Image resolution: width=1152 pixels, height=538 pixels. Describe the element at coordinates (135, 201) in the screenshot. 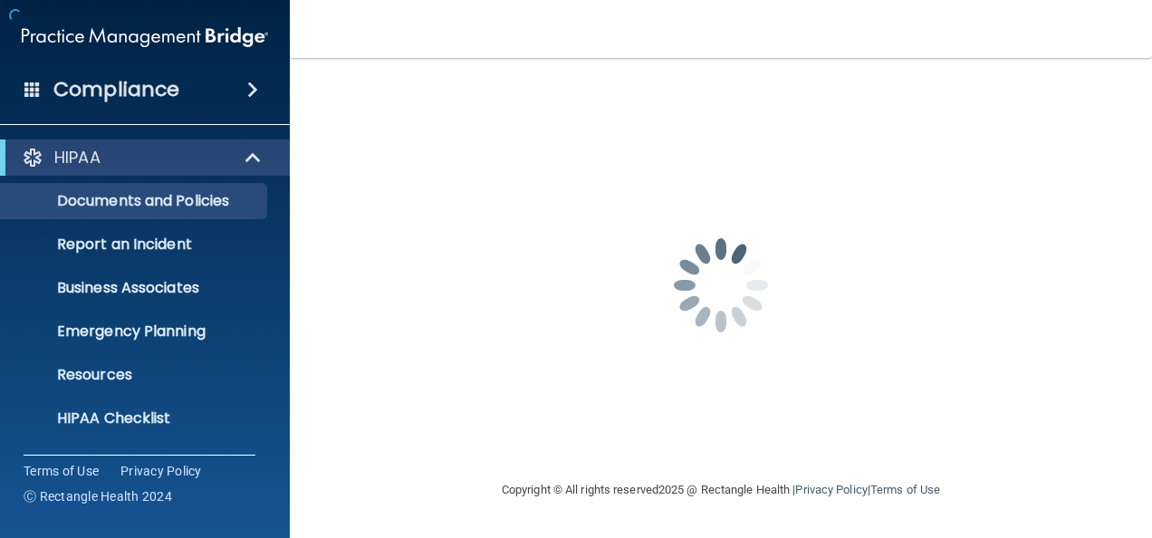

I see `p: Documents and Policies` at that location.